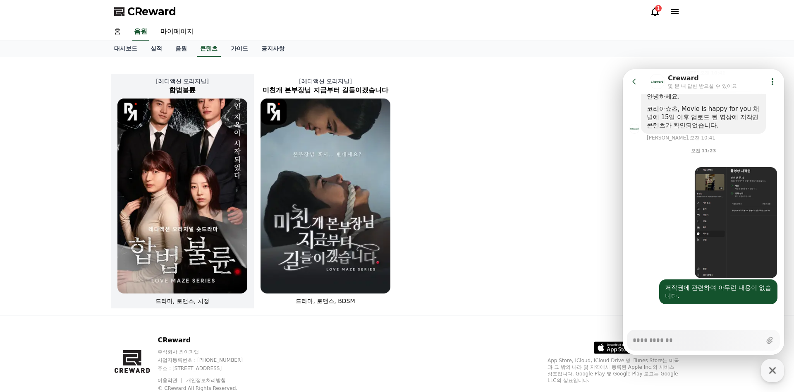 The width and height of the screenshot is (794, 392). I want to click on div: 1, so click(659, 8).